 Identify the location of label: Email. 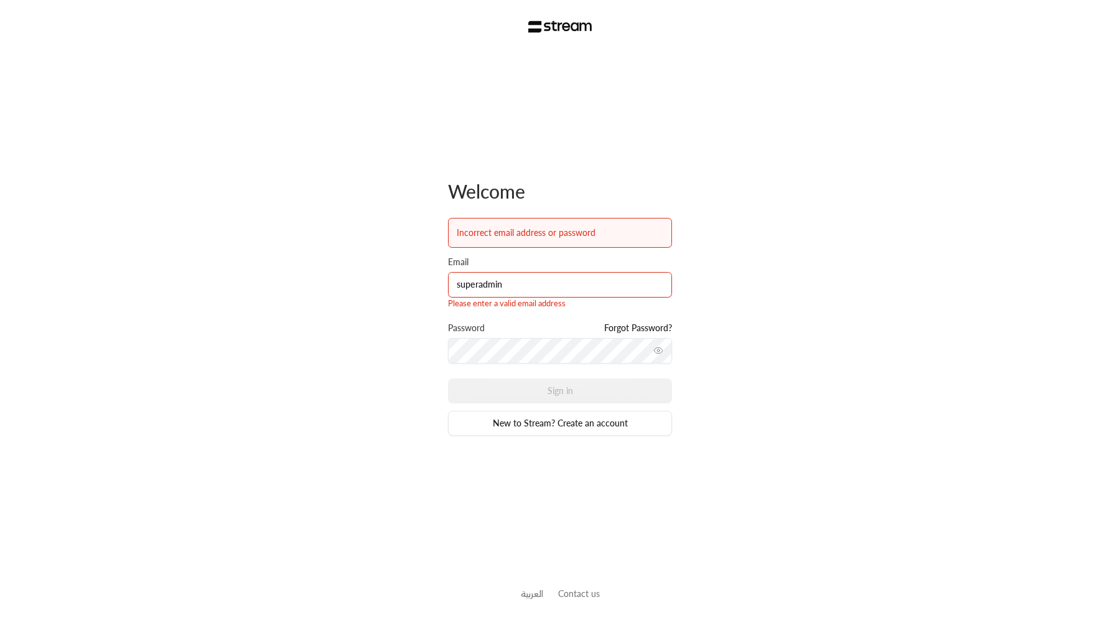
(458, 262).